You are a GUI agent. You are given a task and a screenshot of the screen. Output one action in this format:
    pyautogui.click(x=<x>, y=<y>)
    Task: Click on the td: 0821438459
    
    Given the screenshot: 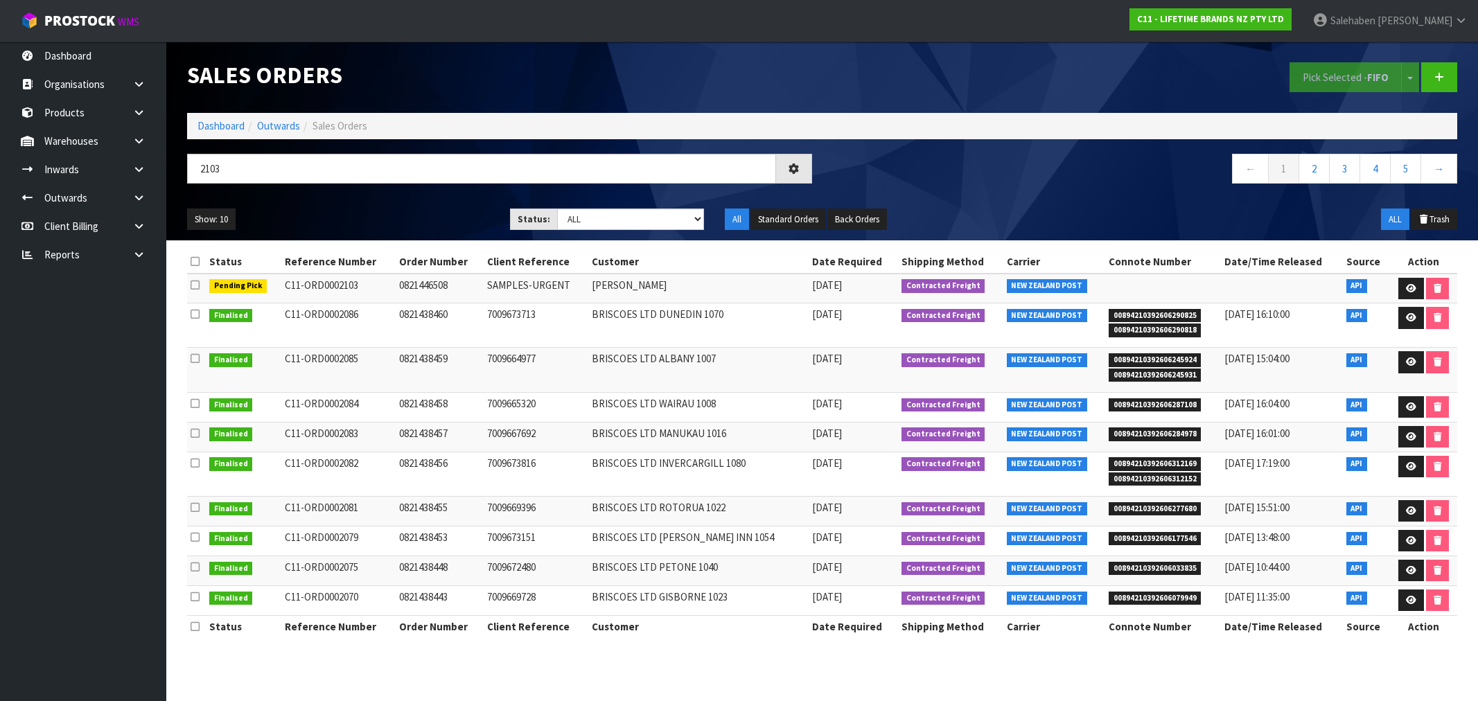 What is the action you would take?
    pyautogui.click(x=439, y=370)
    